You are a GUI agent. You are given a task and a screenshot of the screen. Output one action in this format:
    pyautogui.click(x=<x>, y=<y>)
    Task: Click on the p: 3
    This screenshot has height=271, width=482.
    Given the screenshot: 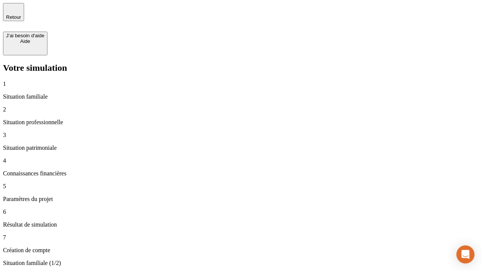 What is the action you would take?
    pyautogui.click(x=241, y=135)
    